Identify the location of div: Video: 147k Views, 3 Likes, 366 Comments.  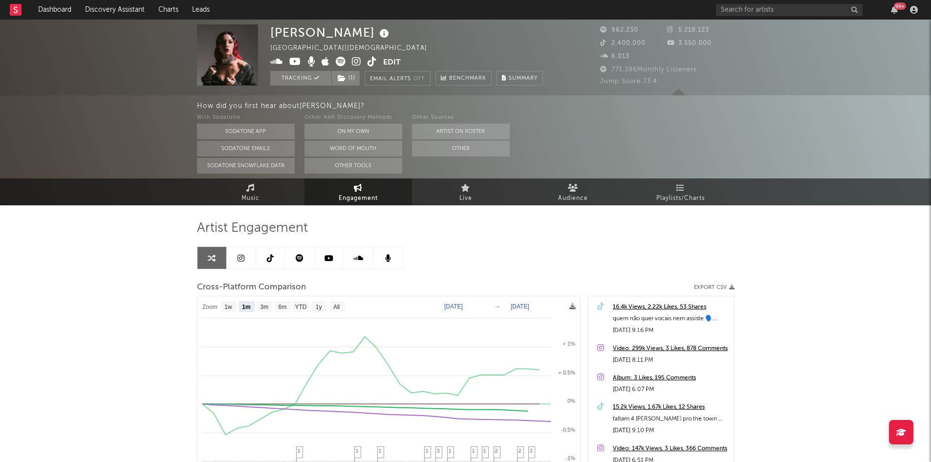
(671, 449).